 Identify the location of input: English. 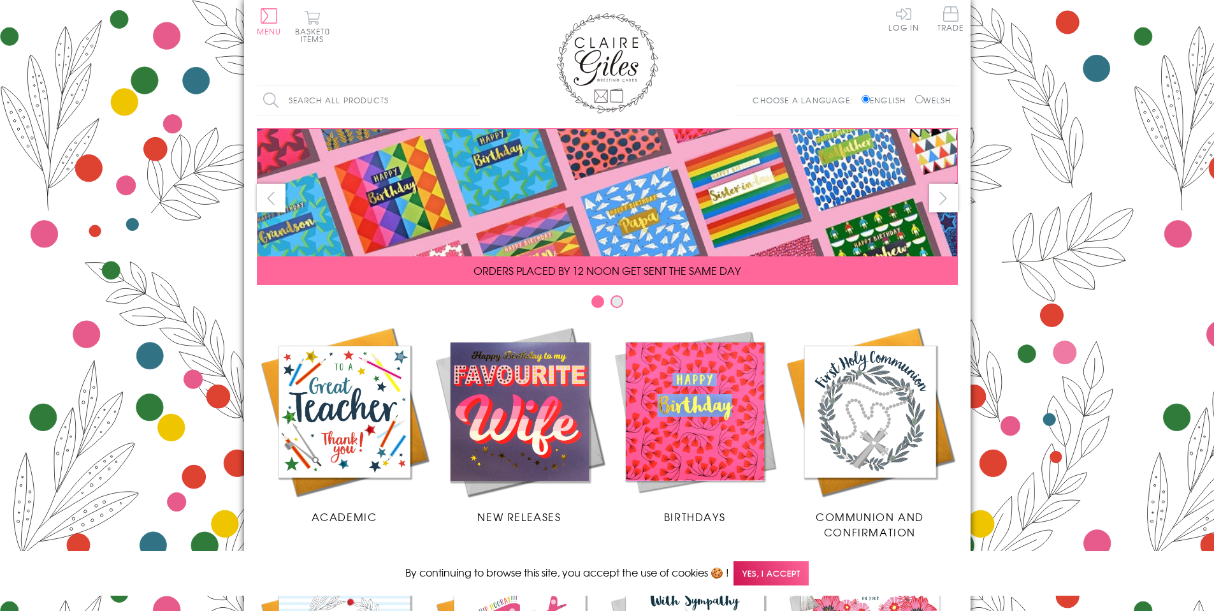
(865, 99).